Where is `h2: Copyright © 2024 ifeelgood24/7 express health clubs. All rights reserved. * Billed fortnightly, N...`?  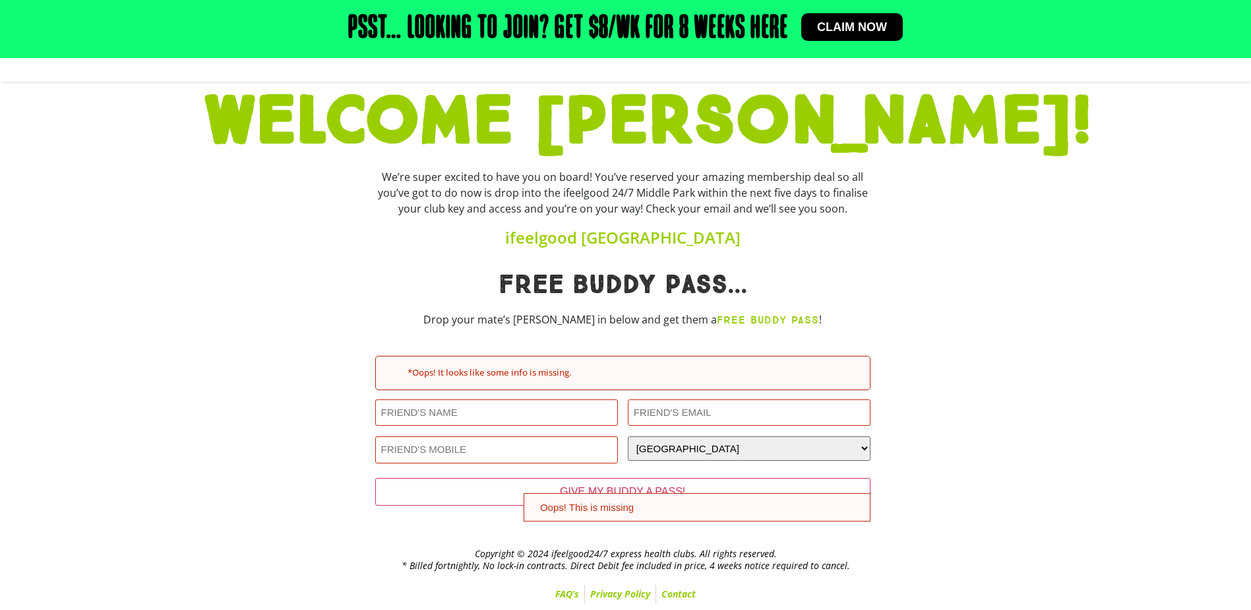
h2: Copyright © 2024 ifeelgood24/7 express health clubs. All rights reserved. * Billed fortnightly, N... is located at coordinates (626, 559).